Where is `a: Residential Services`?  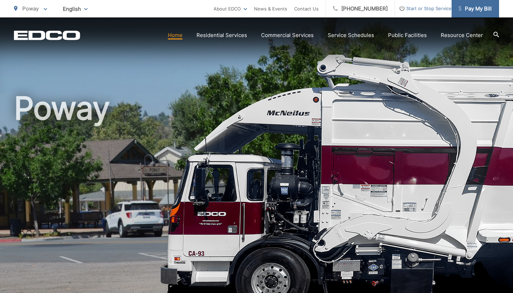 a: Residential Services is located at coordinates (222, 35).